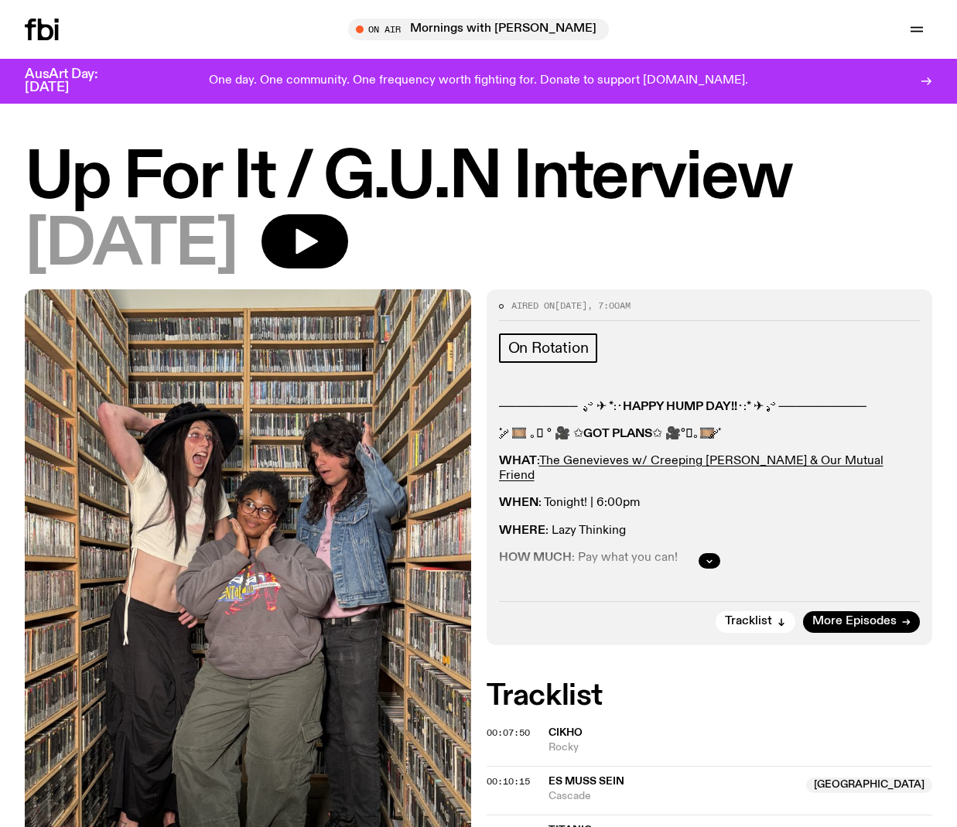 Image resolution: width=957 pixels, height=827 pixels. Describe the element at coordinates (861, 622) in the screenshot. I see `a: More Episodes` at that location.